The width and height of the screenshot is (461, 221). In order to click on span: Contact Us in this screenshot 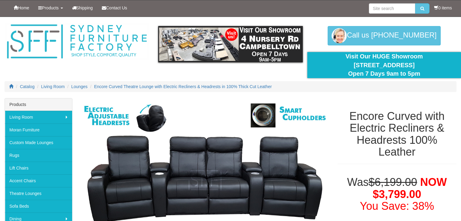, I will do `click(116, 8)`.